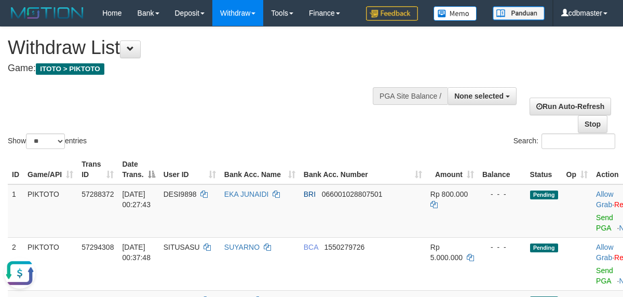 The height and width of the screenshot is (297, 623). I want to click on label: Show entries, so click(47, 141).